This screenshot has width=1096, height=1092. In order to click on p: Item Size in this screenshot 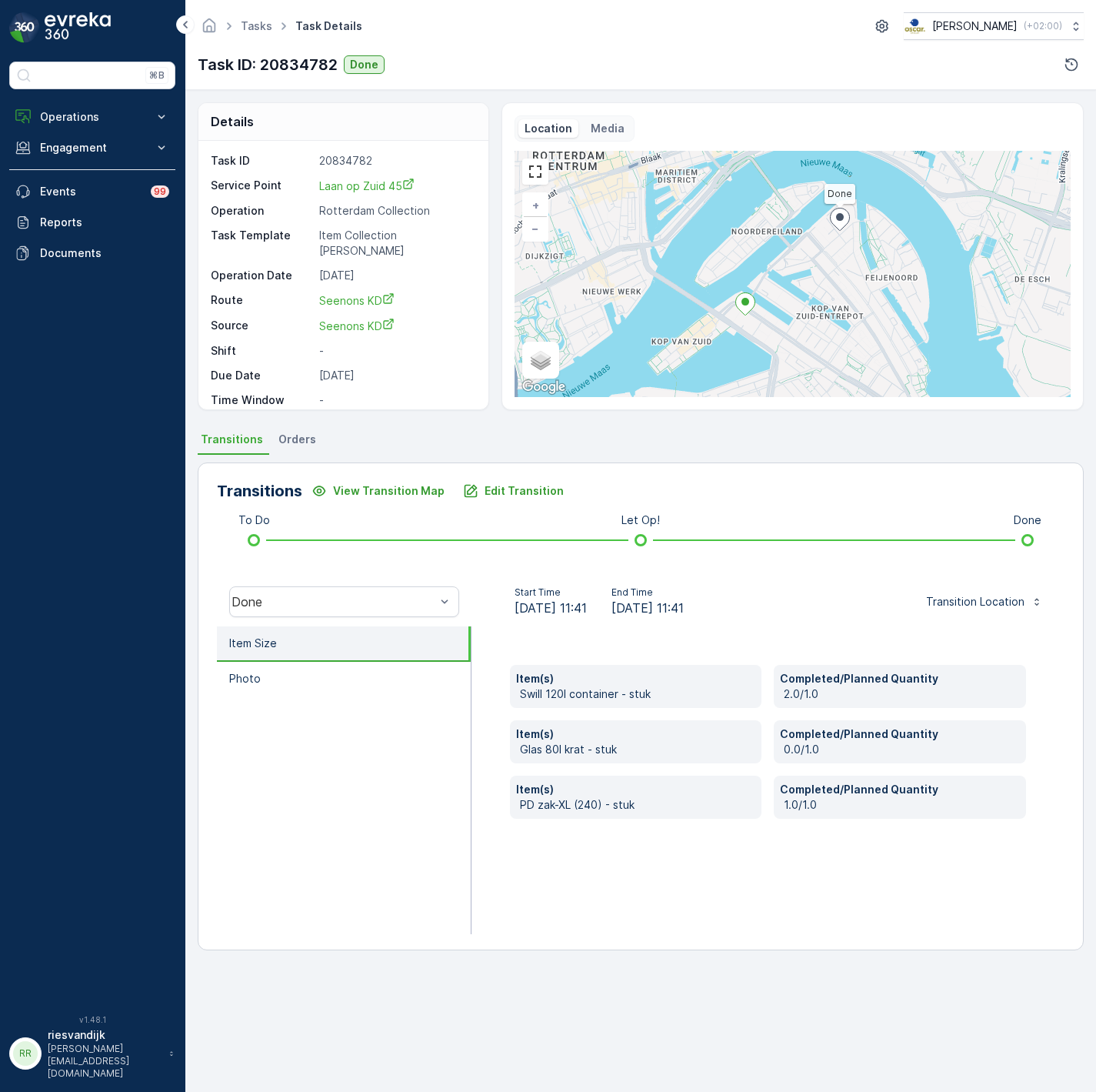, I will do `click(253, 643)`.